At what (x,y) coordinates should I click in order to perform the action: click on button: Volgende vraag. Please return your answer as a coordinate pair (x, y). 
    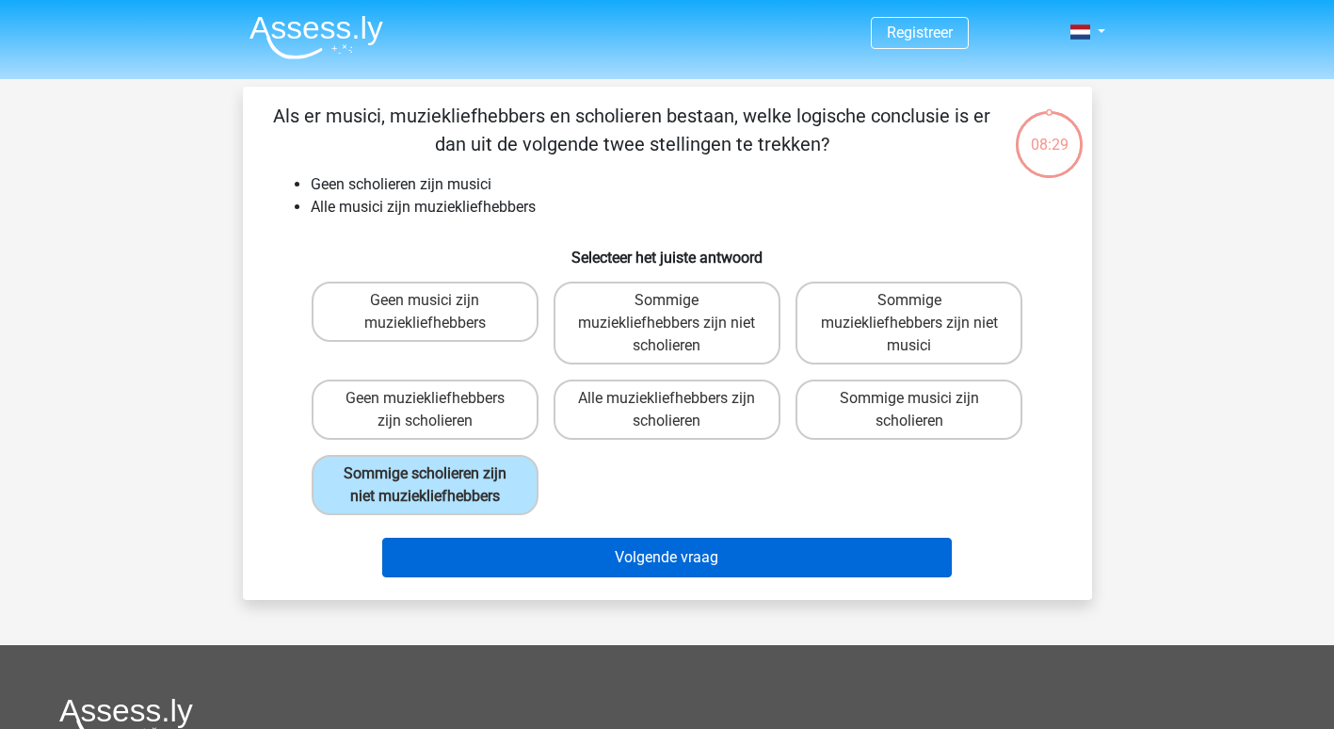
    Looking at the image, I should click on (666, 557).